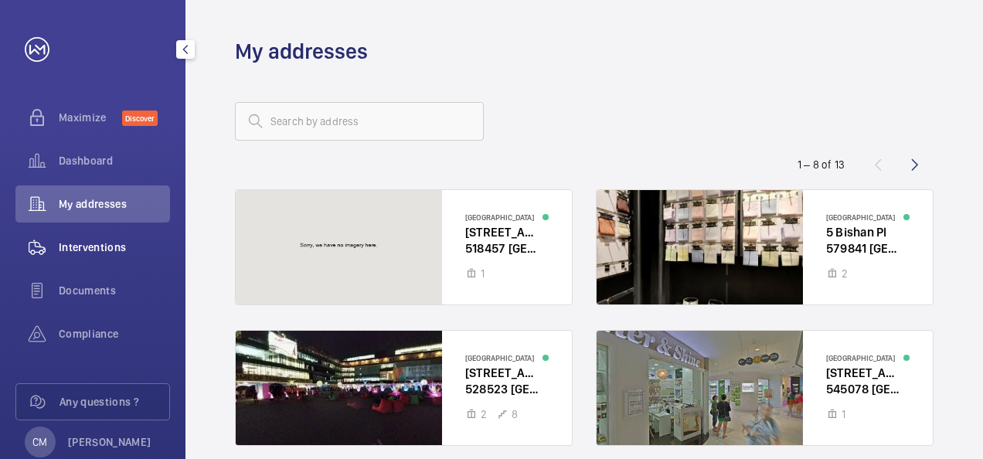 This screenshot has width=983, height=459. What do you see at coordinates (114, 247) in the screenshot?
I see `span: Interventions` at bounding box center [114, 247].